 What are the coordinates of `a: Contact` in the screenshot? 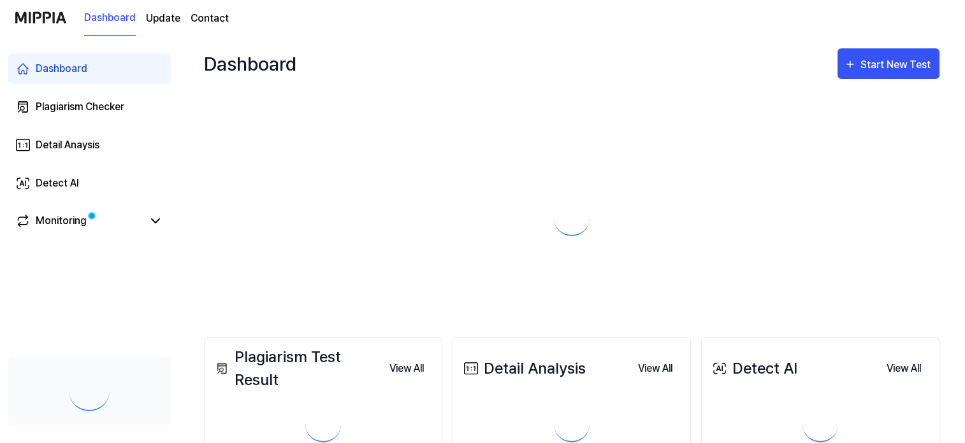 It's located at (210, 18).